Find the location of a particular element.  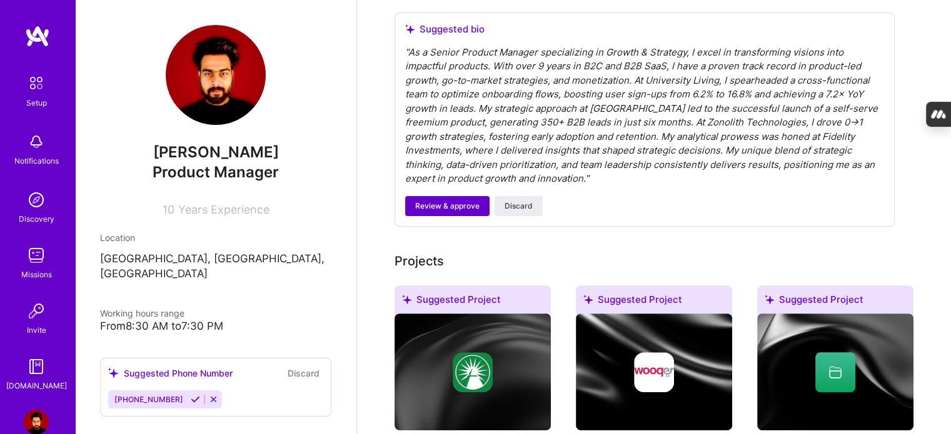

img: teamwork is located at coordinates (36, 256).